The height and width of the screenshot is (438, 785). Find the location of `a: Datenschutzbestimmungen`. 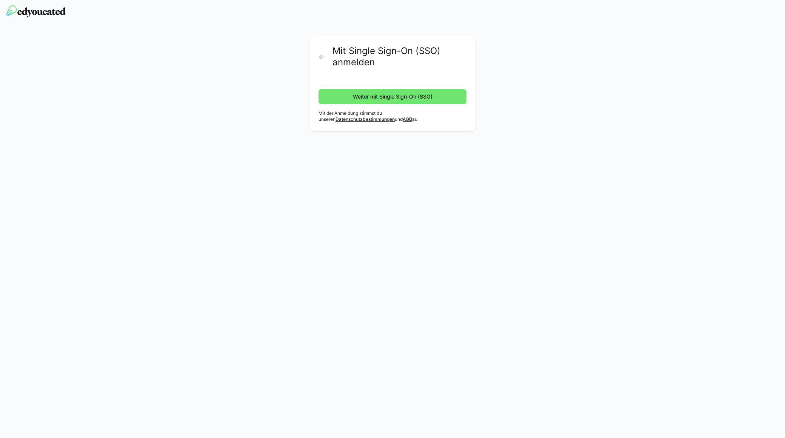

a: Datenschutzbestimmungen is located at coordinates (365, 119).